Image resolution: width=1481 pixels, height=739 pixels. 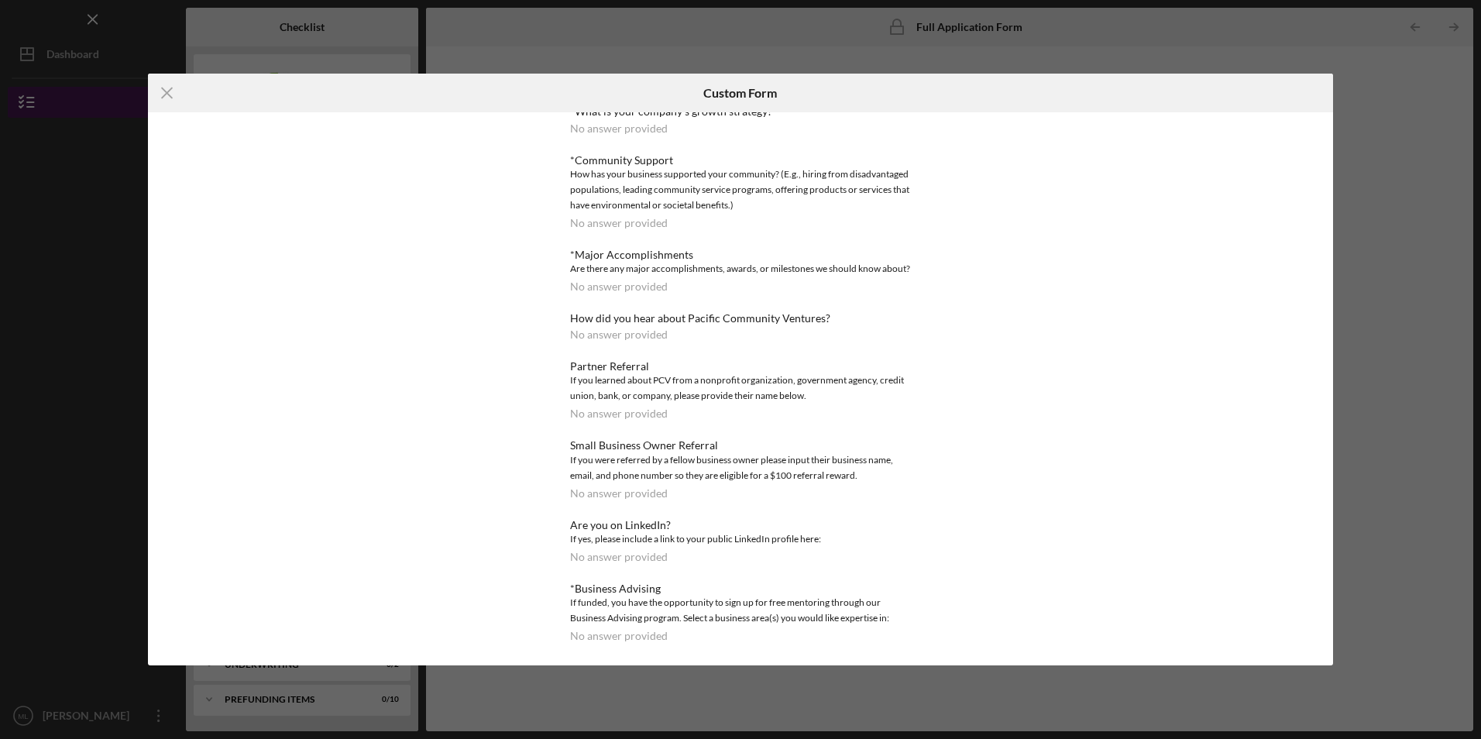 I want to click on h6: Custom Form, so click(x=740, y=93).